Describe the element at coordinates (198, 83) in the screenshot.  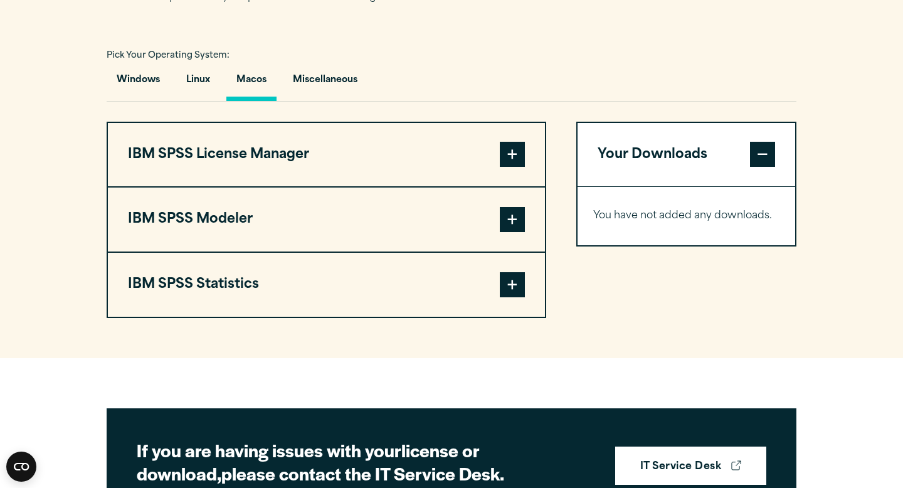
I see `button: Linux` at that location.